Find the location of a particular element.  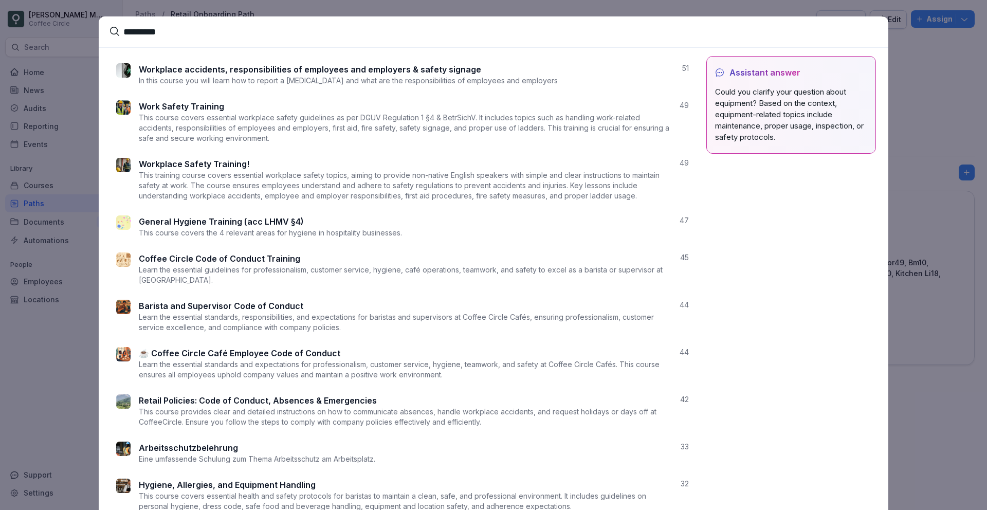

p: 45 is located at coordinates (684, 258).